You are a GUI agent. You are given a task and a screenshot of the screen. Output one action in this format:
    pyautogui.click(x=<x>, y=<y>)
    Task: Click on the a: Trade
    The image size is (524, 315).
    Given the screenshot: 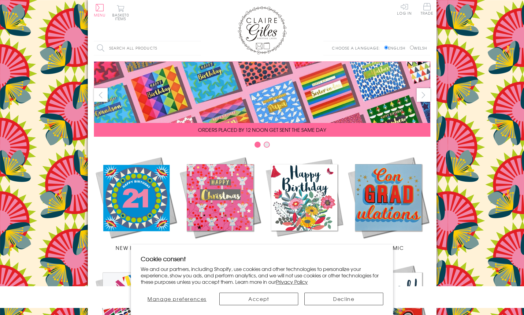 What is the action you would take?
    pyautogui.click(x=427, y=9)
    